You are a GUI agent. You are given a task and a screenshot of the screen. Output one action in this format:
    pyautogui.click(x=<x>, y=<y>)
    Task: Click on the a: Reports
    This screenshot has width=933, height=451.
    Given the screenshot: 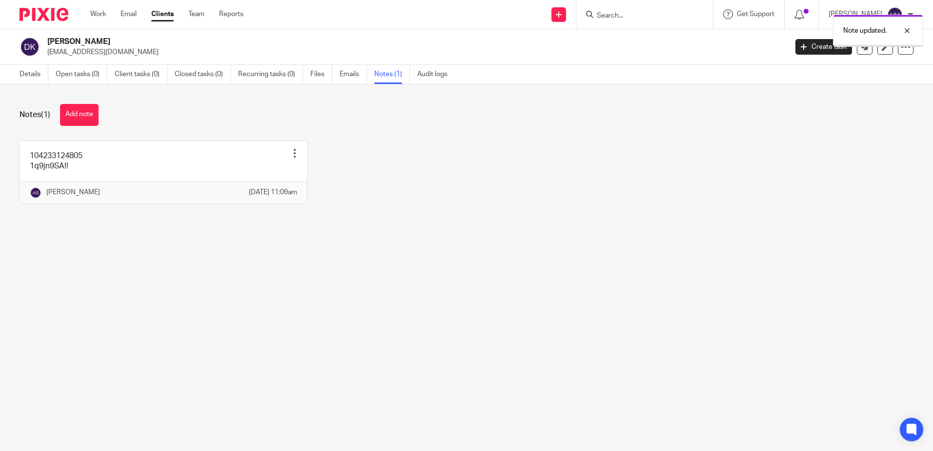 What is the action you would take?
    pyautogui.click(x=231, y=14)
    